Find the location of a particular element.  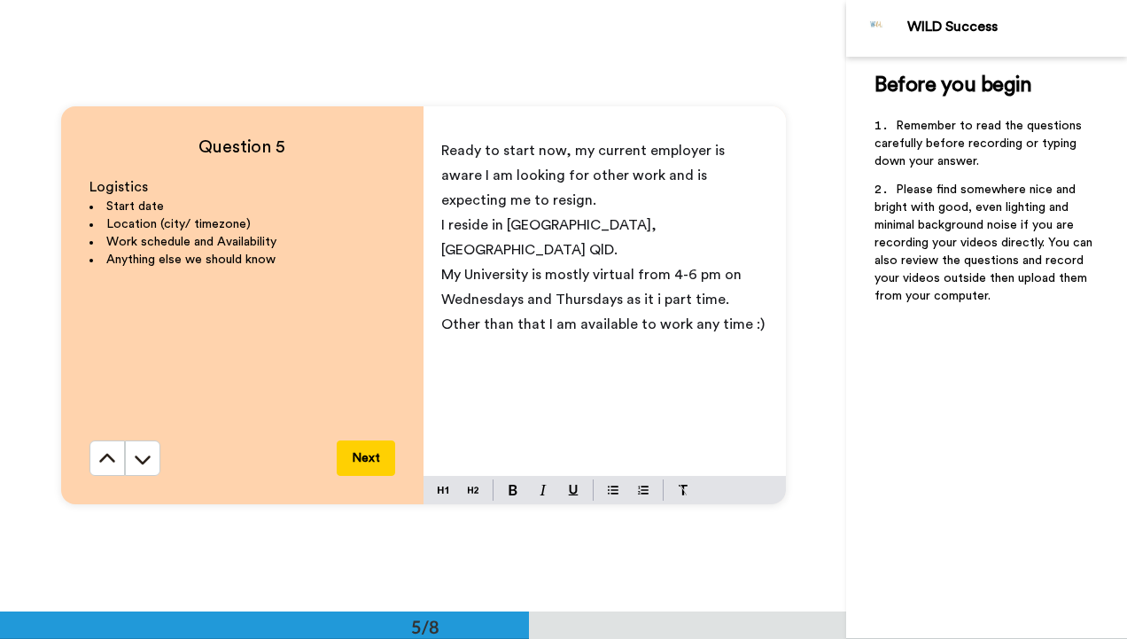

span: Logistics is located at coordinates (119, 187).